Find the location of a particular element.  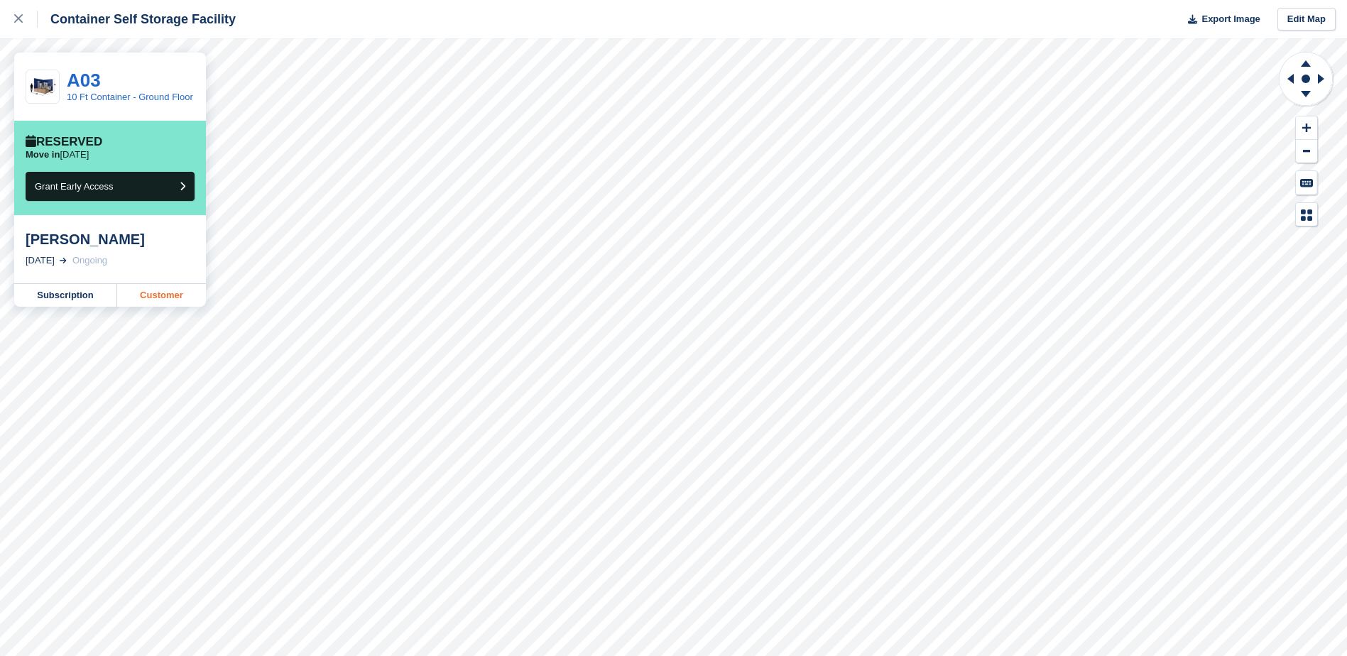

button: Map Legend is located at coordinates (1306, 214).